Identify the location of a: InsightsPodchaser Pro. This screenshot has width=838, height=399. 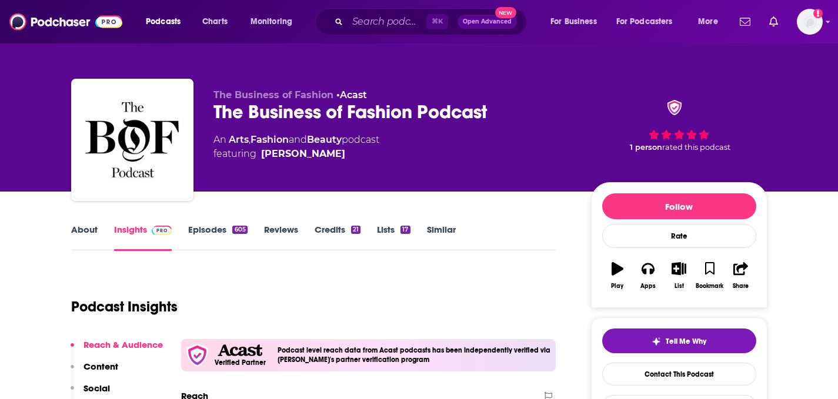
(143, 237).